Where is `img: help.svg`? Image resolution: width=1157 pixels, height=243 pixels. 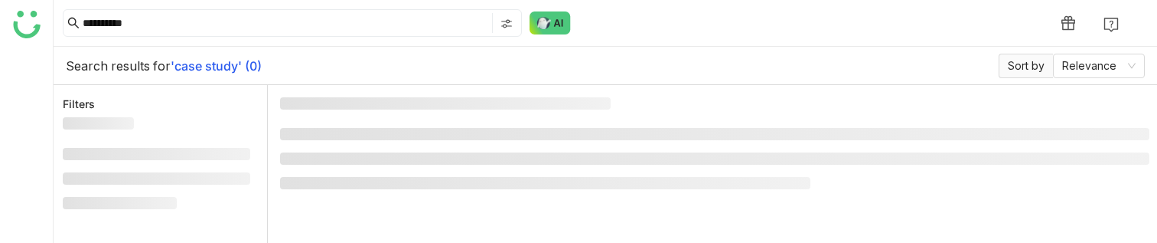
img: help.svg is located at coordinates (1111, 24).